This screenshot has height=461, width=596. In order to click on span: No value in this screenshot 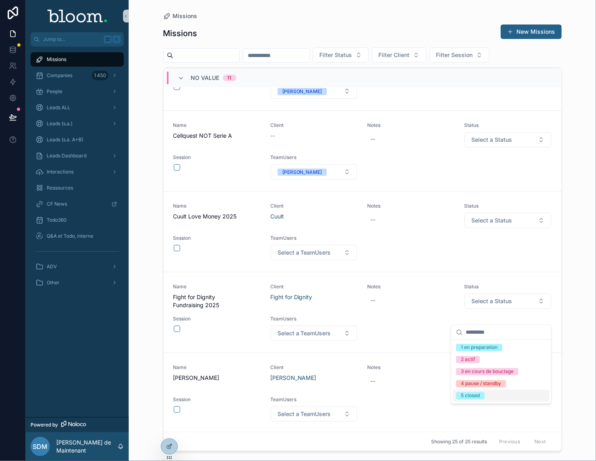, I will do `click(205, 78)`.